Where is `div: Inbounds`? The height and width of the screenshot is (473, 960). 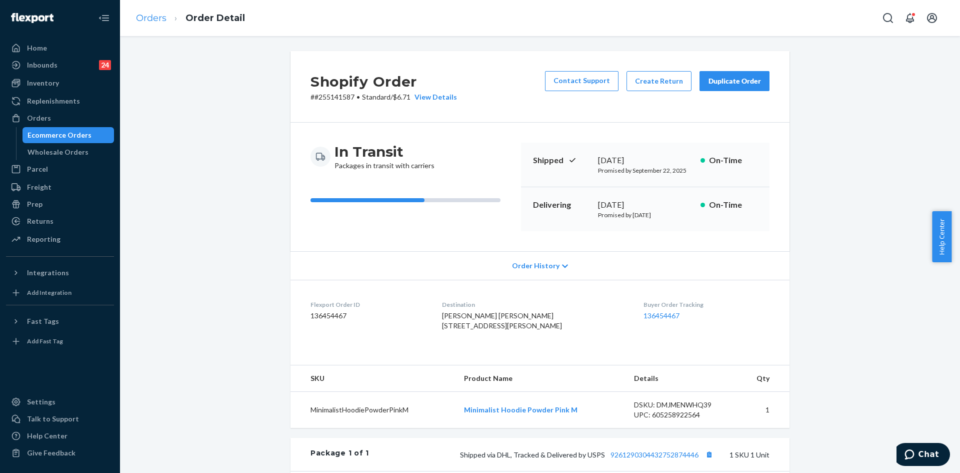
div: Inbounds is located at coordinates (42, 65).